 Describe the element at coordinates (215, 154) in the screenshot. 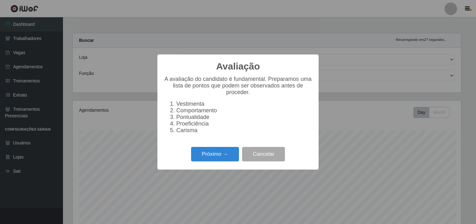

I see `button: Próximo →` at that location.